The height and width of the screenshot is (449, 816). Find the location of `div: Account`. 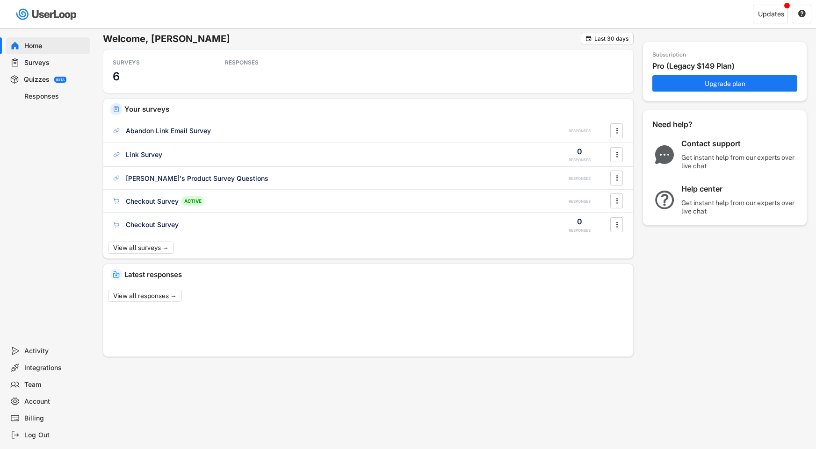

div: Account is located at coordinates (55, 402).